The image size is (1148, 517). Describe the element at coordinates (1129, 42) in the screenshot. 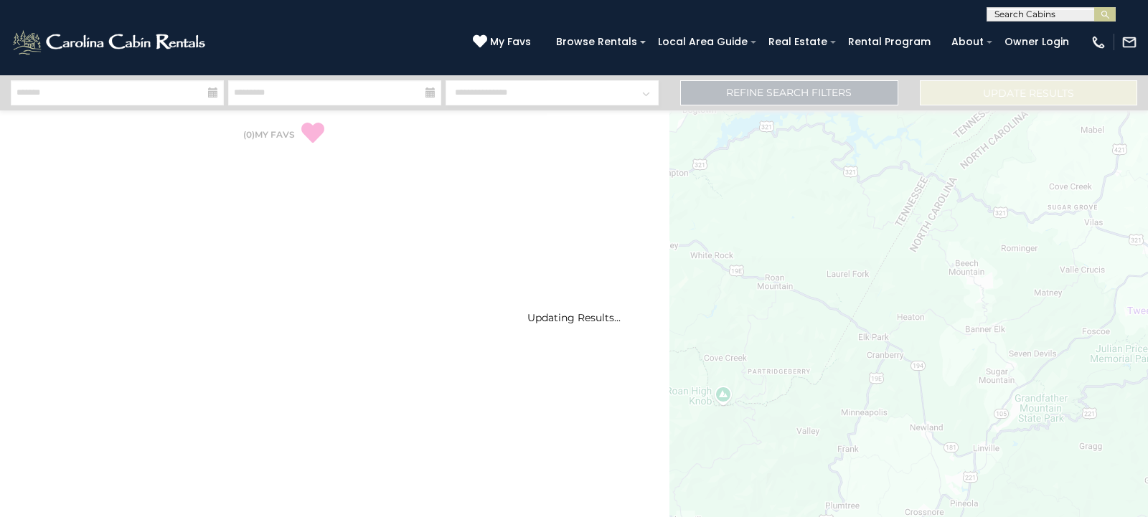

I see `img: mail-regular-white.png` at that location.